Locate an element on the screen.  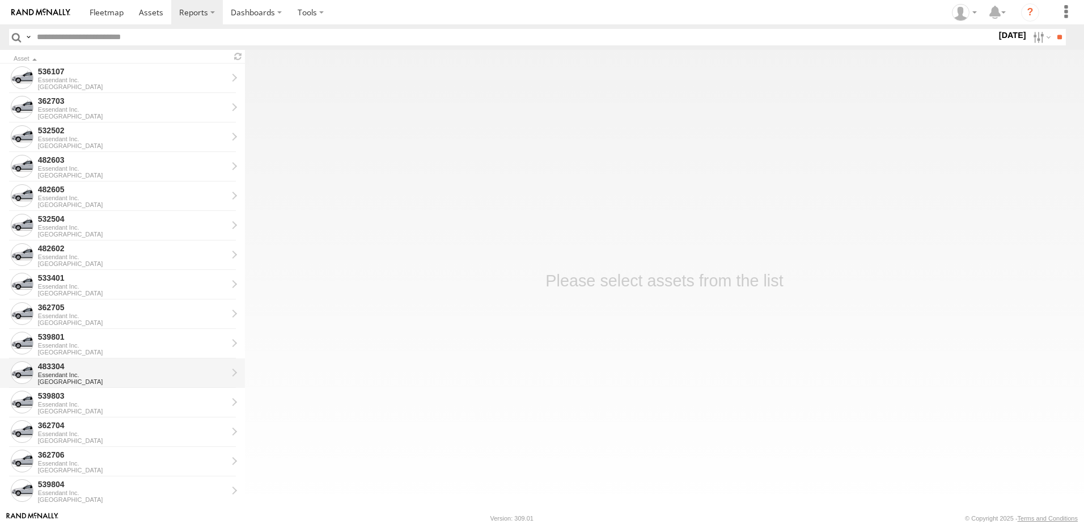
div: 482602 - View Asset History is located at coordinates (133, 248).